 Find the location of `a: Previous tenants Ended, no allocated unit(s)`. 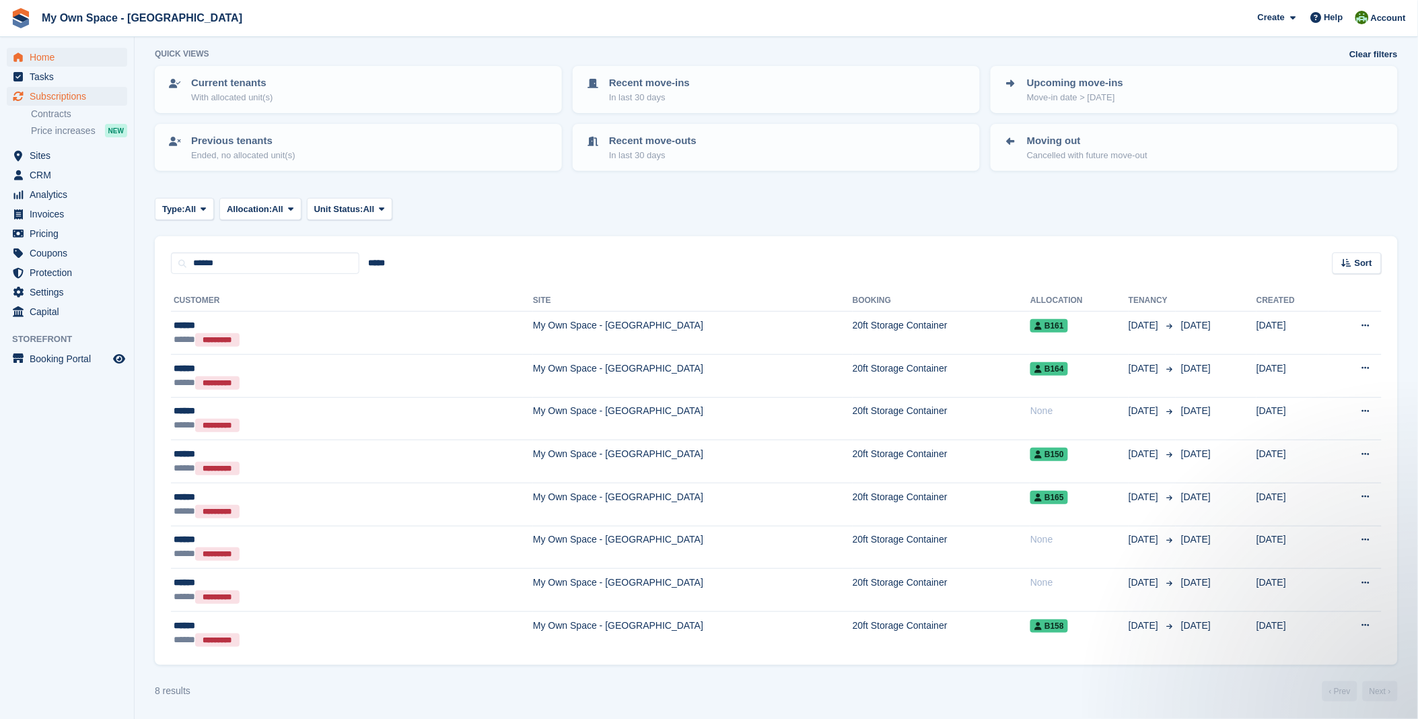

a: Previous tenants Ended, no allocated unit(s) is located at coordinates (358, 147).